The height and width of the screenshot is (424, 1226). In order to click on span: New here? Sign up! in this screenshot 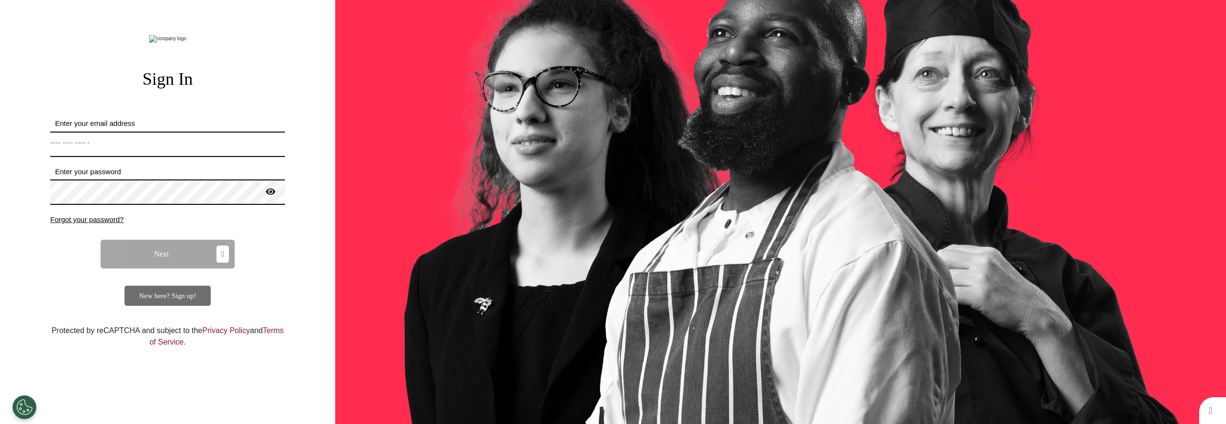, I will do `click(168, 296)`.